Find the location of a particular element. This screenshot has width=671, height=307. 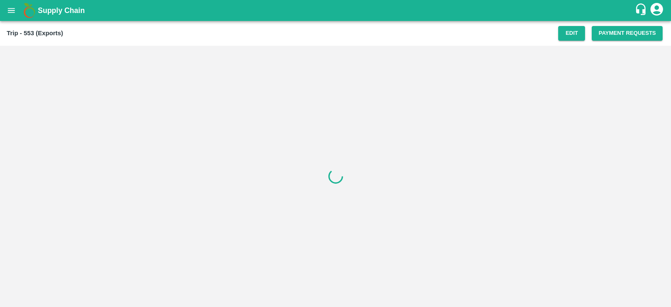

button: Edit is located at coordinates (571, 33).